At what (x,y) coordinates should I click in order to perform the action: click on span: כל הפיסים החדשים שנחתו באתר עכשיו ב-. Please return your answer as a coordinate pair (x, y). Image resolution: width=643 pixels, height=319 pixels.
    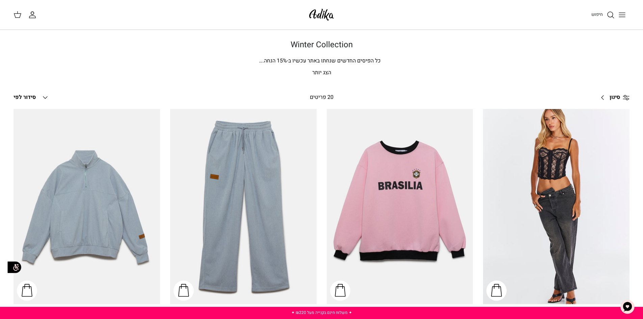
    Looking at the image, I should click on (334, 61).